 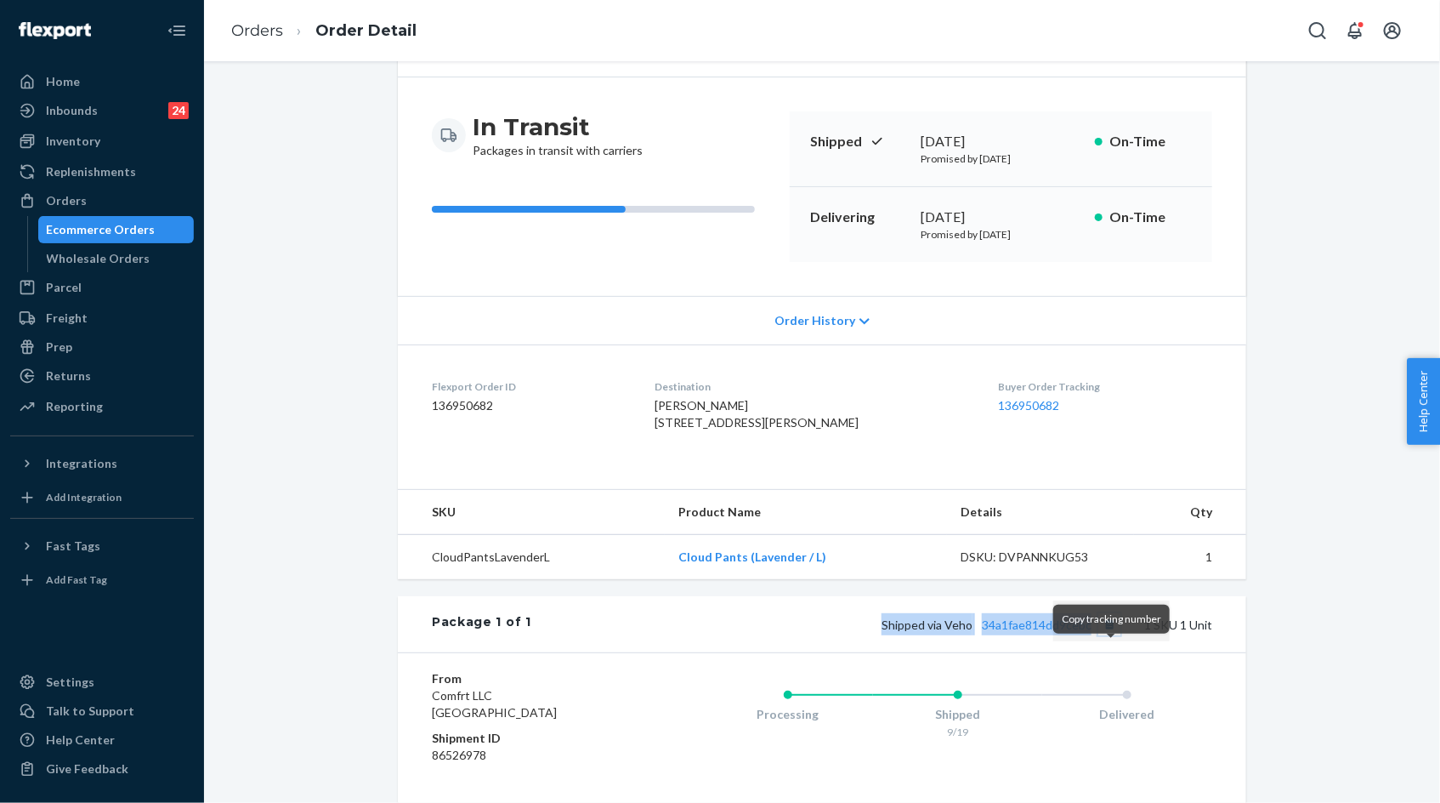 What do you see at coordinates (87, 769) in the screenshot?
I see `div: Give Feedback` at bounding box center [87, 769].